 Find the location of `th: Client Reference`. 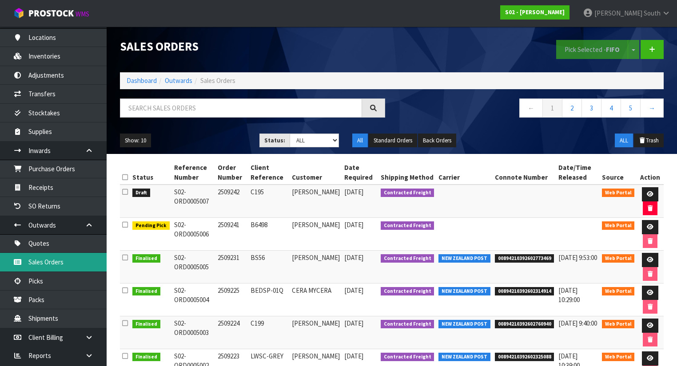

th: Client Reference is located at coordinates (269, 173).